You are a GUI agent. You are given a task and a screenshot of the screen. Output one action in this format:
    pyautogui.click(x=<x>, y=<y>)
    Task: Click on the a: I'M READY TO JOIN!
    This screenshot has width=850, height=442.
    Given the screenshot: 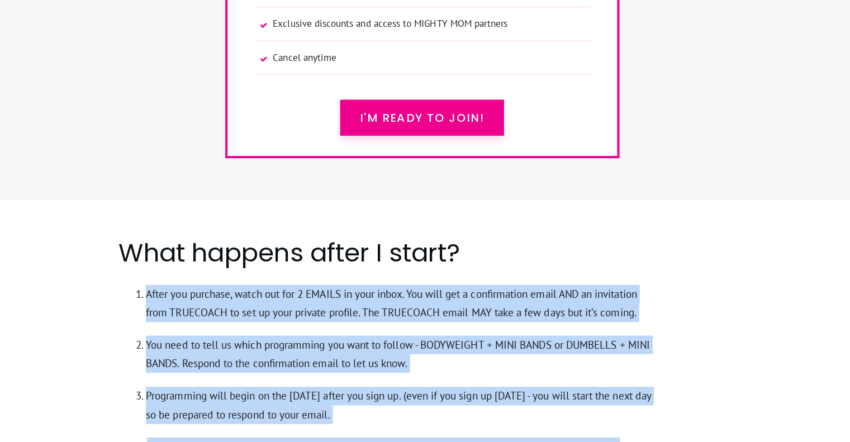 What is the action you would take?
    pyautogui.click(x=425, y=117)
    